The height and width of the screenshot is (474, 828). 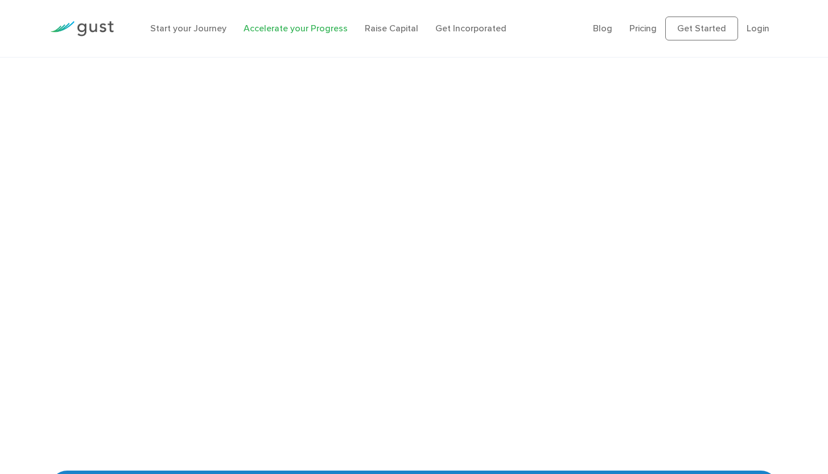 I want to click on a: Pricing, so click(x=643, y=28).